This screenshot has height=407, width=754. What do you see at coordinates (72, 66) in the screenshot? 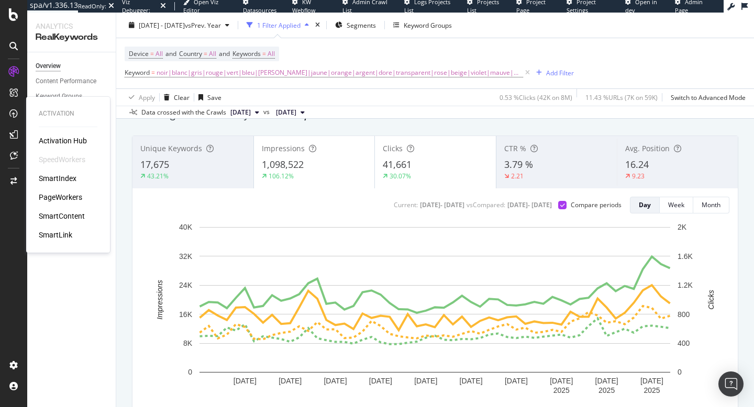
I see `a: Overview` at bounding box center [72, 66].